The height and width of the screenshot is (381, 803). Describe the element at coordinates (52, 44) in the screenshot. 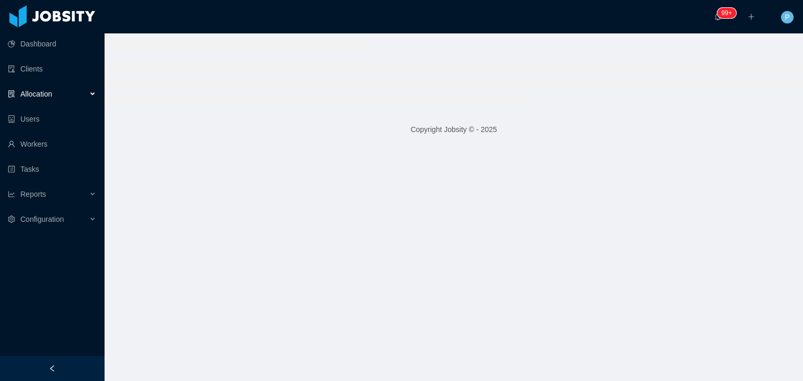

I see `a: icon: pie-chartDashboard` at that location.